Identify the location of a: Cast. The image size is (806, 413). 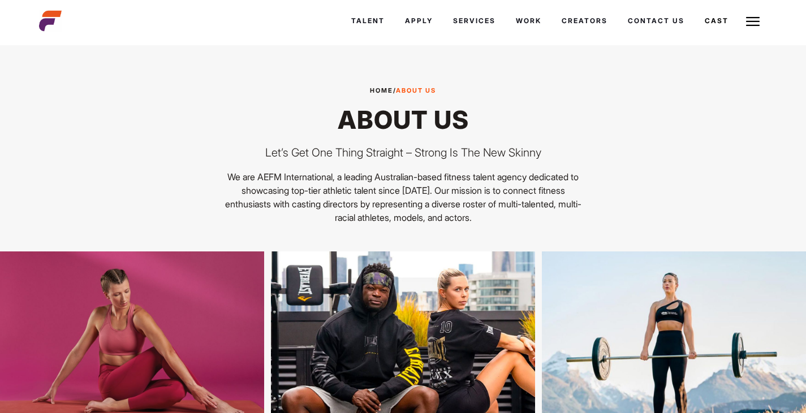
(717, 21).